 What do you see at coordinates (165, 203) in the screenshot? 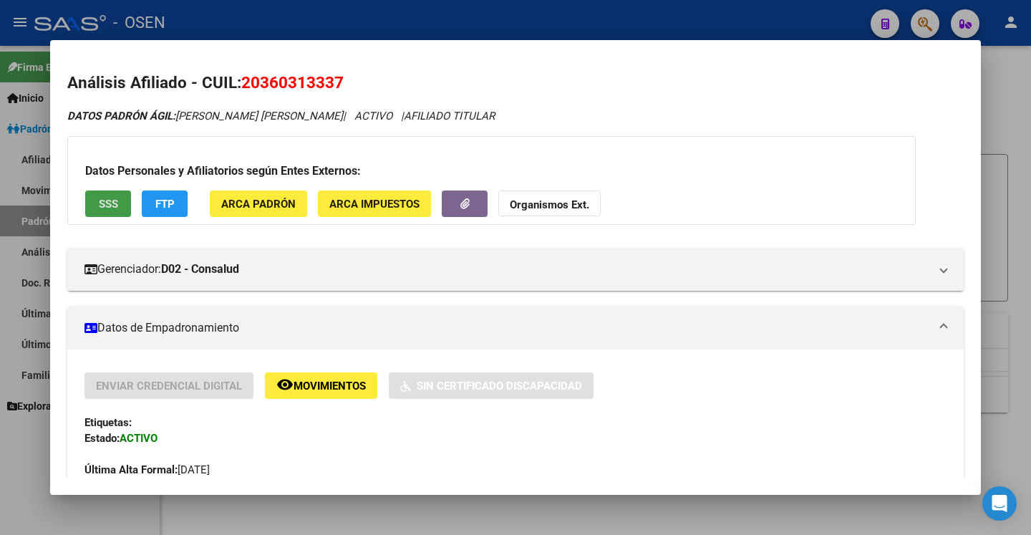
I see `button: FTP` at bounding box center [165, 203].